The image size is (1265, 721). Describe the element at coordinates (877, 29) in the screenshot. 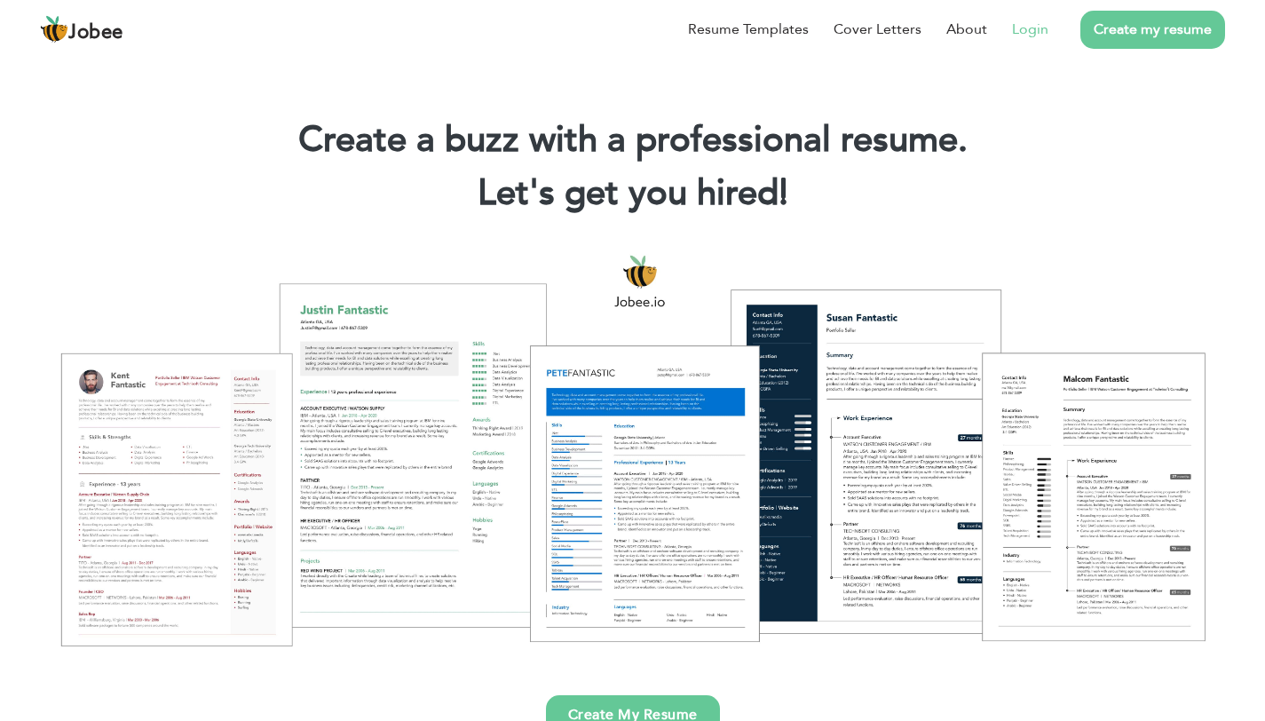

I see `a: Cover Letters` at that location.